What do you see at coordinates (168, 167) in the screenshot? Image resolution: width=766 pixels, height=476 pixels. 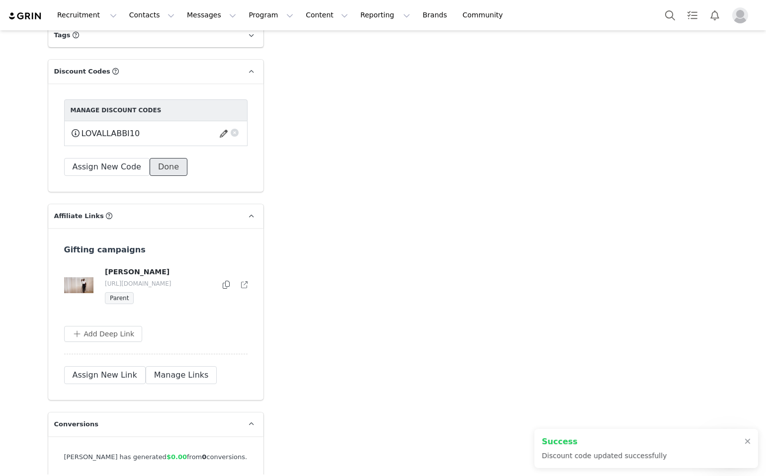 I see `button: Done` at bounding box center [168, 167].